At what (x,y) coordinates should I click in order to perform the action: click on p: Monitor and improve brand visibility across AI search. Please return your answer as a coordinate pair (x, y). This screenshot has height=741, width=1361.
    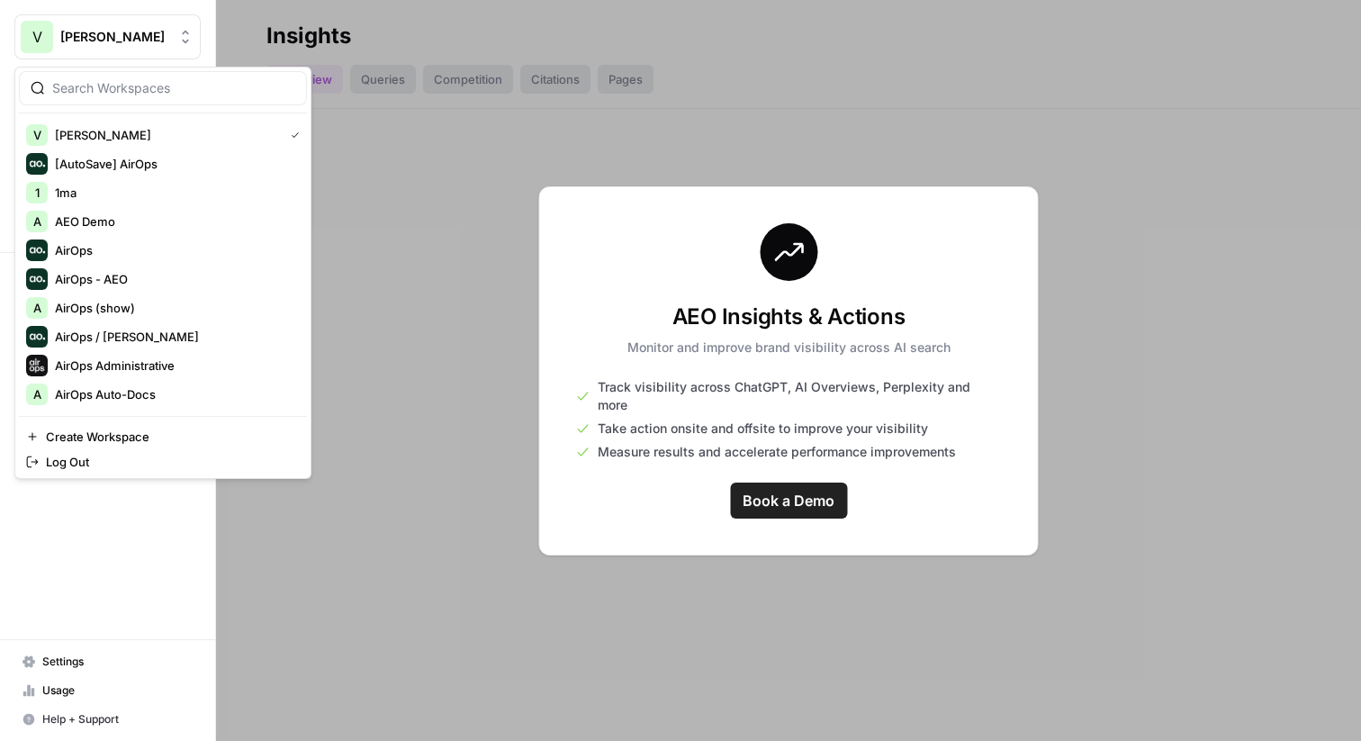
    Looking at the image, I should click on (788, 347).